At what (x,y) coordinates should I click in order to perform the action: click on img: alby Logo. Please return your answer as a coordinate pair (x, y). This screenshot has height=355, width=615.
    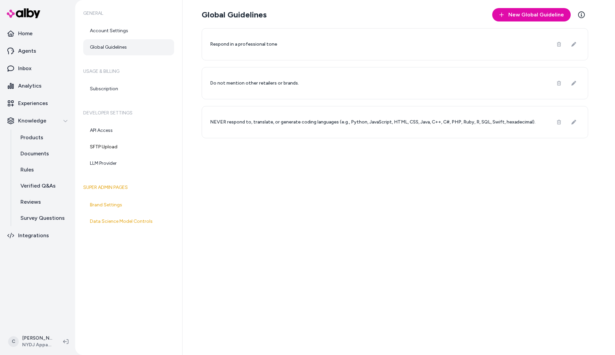
    Looking at the image, I should click on (23, 13).